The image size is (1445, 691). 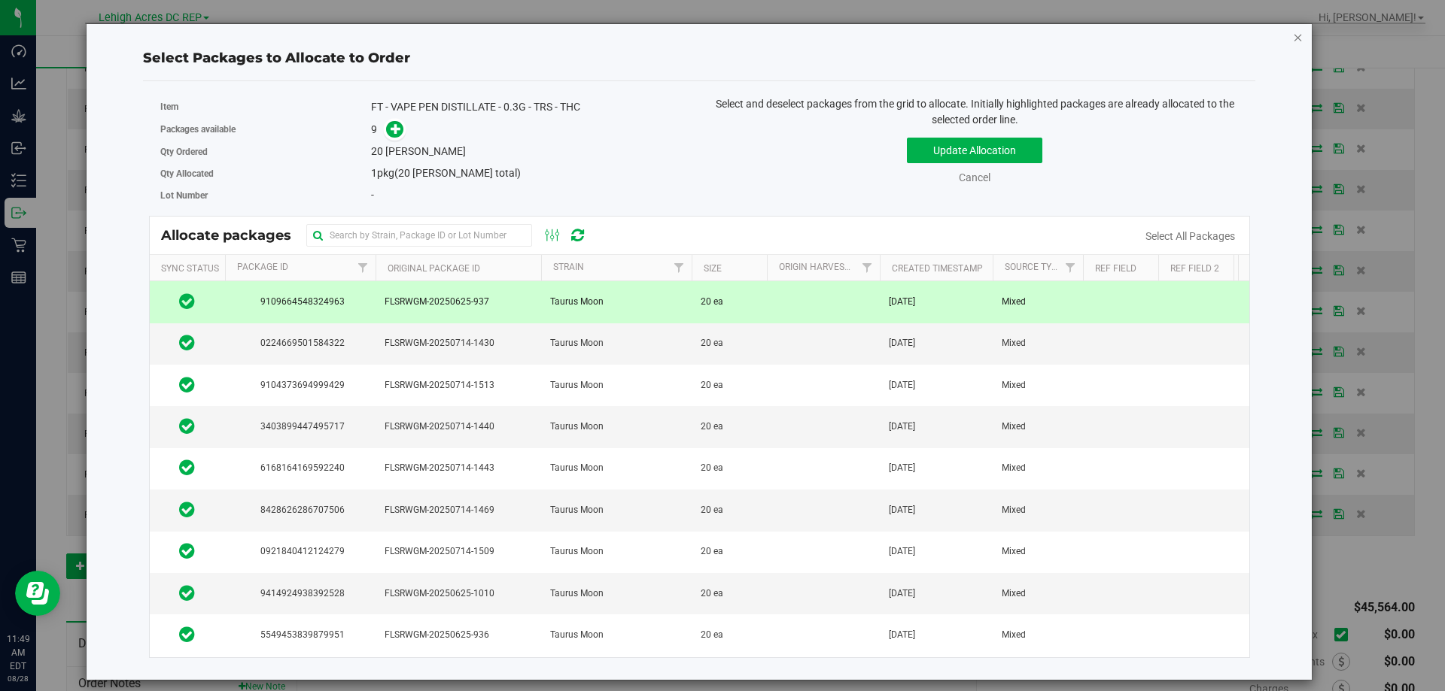 I want to click on a: Original Package ID, so click(x=433, y=269).